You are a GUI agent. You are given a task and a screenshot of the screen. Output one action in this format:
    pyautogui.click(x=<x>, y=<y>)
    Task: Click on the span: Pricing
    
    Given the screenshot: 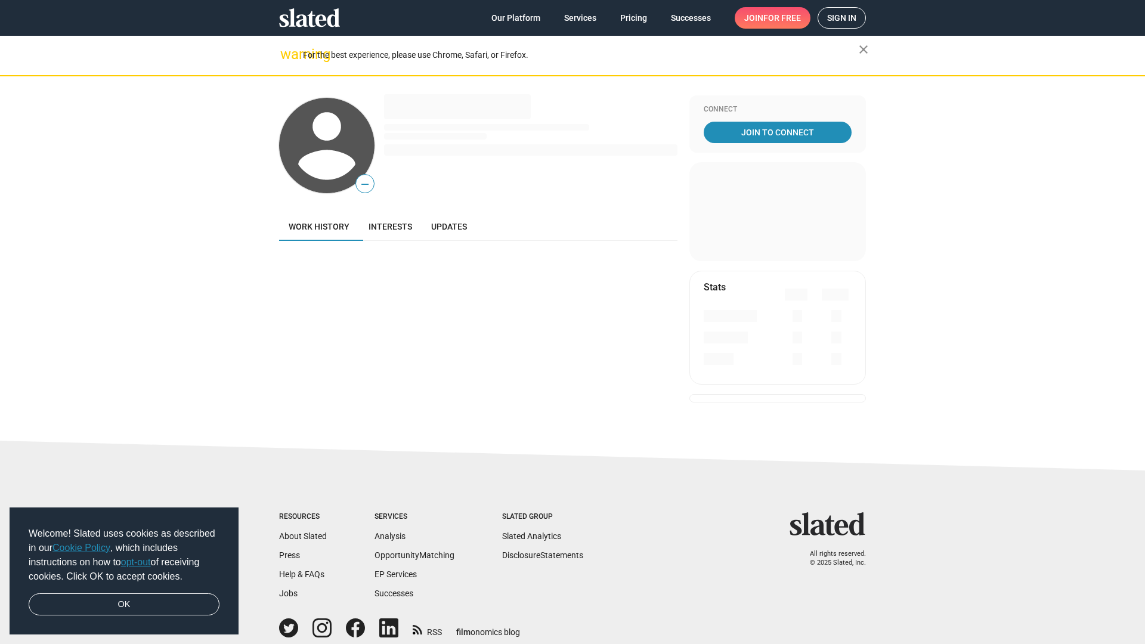 What is the action you would take?
    pyautogui.click(x=633, y=18)
    